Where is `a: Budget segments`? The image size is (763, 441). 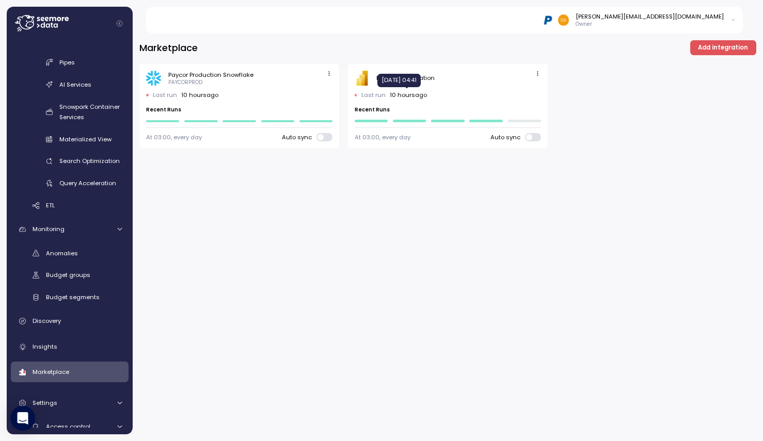
a: Budget segments is located at coordinates (70, 297).